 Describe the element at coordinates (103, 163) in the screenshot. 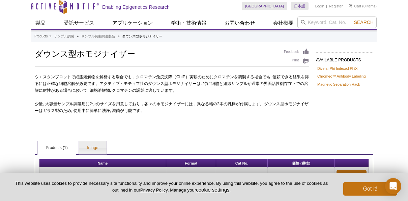

I see `th: Name` at that location.